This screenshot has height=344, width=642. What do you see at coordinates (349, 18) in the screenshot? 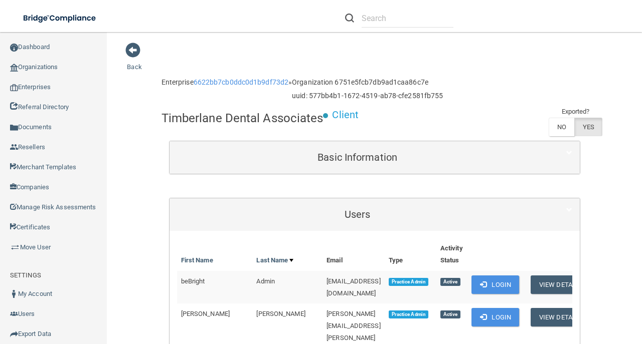
I see `img: ic-search.3b580494.png` at bounding box center [349, 18].